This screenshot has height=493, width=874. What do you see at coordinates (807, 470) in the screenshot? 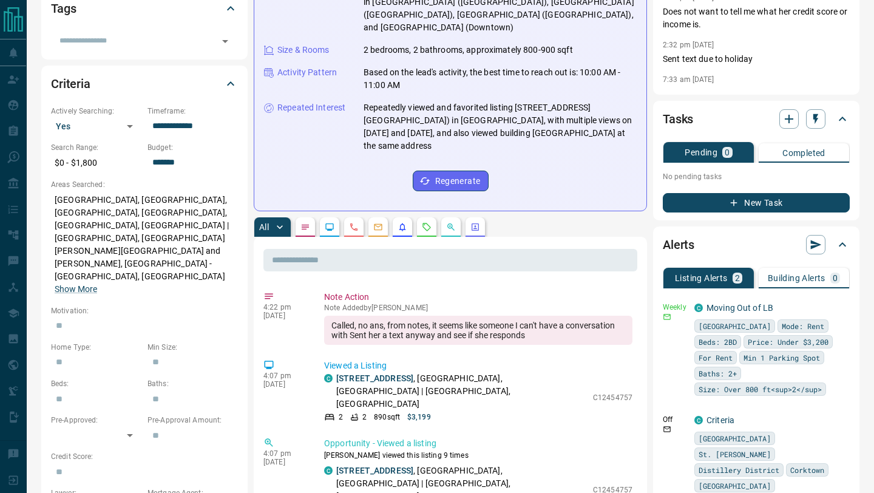
I see `span: Corktown` at bounding box center [807, 470].